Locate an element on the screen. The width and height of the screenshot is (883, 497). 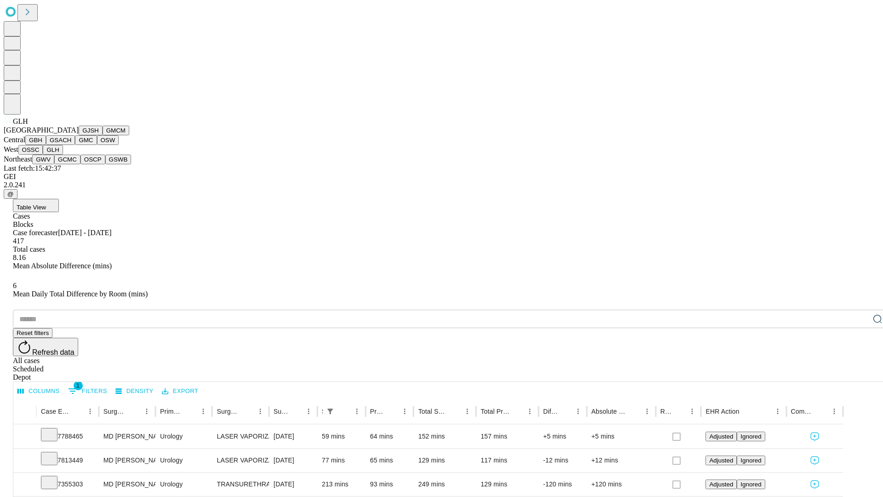
div: Surgery Date is located at coordinates (281, 411).